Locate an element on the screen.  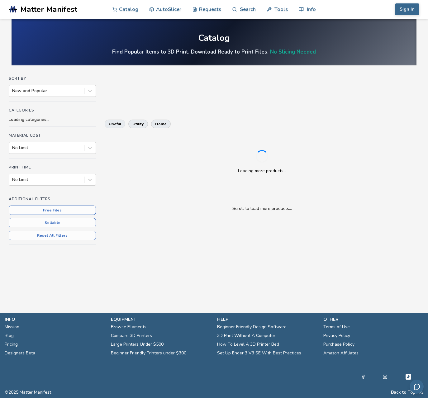
p: other is located at coordinates (373, 319).